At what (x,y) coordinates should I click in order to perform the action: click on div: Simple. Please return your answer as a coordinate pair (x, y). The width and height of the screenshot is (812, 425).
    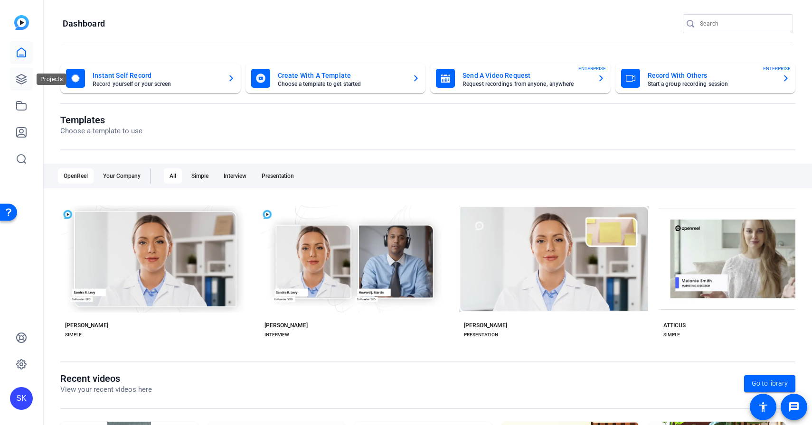
    Looking at the image, I should click on (200, 176).